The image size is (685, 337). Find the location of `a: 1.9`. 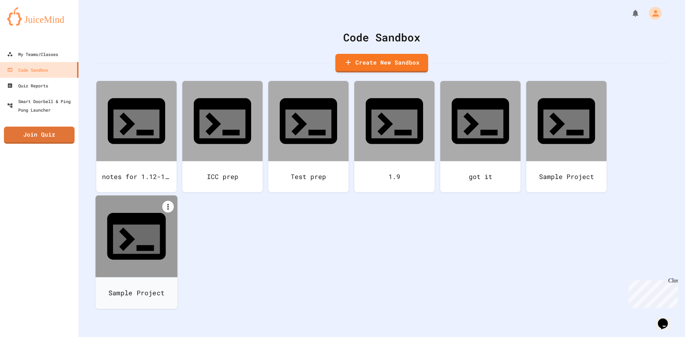

a: 1.9 is located at coordinates (394, 137).